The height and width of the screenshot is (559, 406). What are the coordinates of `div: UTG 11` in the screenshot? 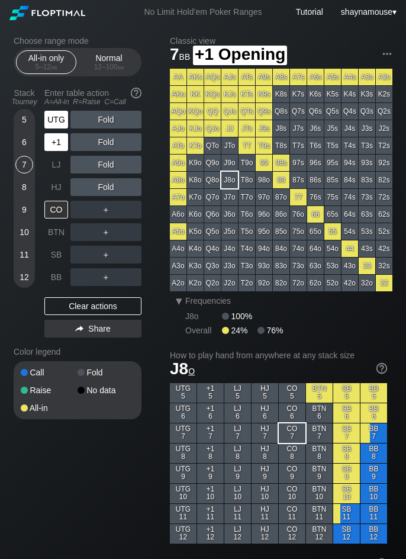 It's located at (183, 513).